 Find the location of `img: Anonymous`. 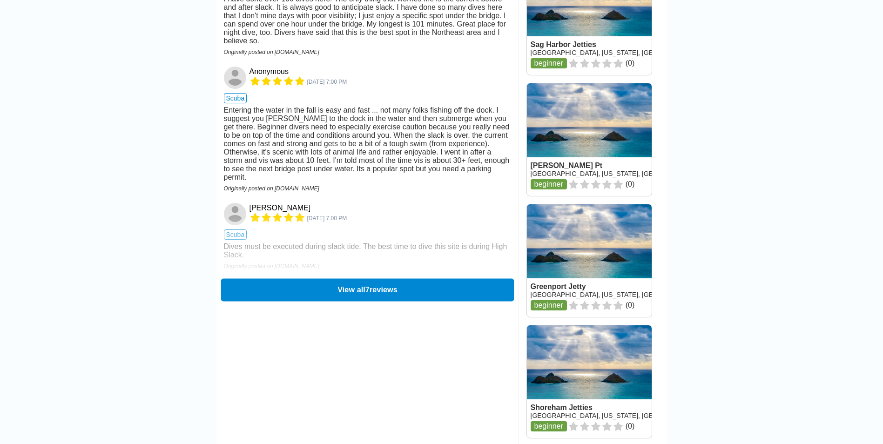

img: Anonymous is located at coordinates (235, 78).